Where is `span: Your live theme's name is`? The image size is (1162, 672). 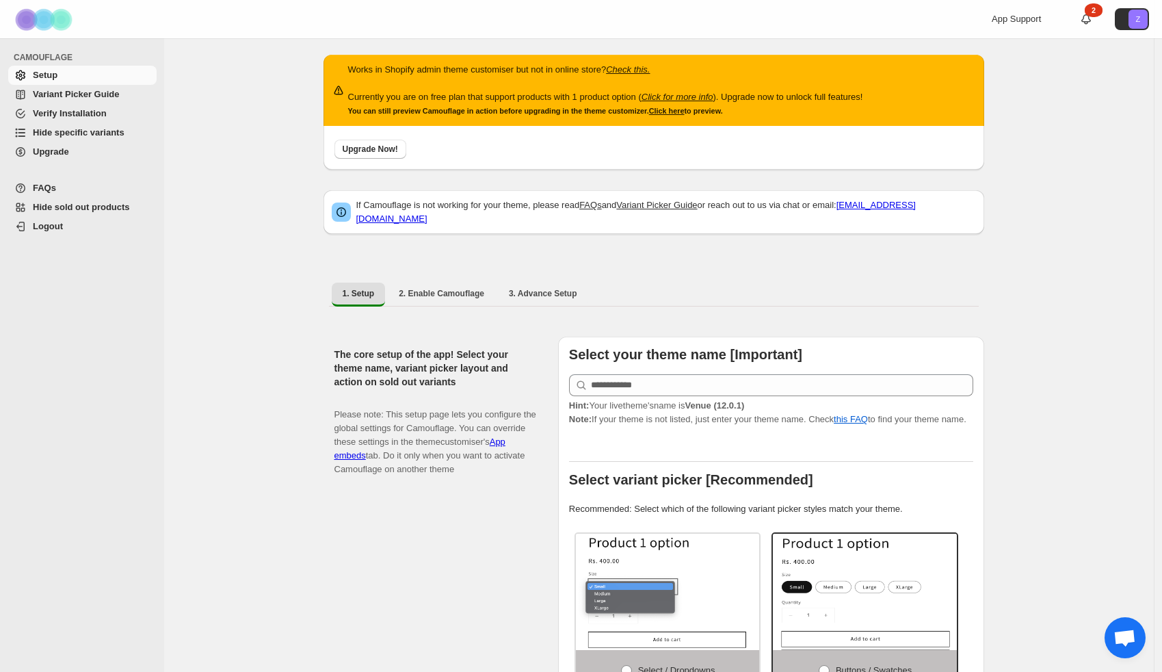 span: Your live theme's name is is located at coordinates (657, 405).